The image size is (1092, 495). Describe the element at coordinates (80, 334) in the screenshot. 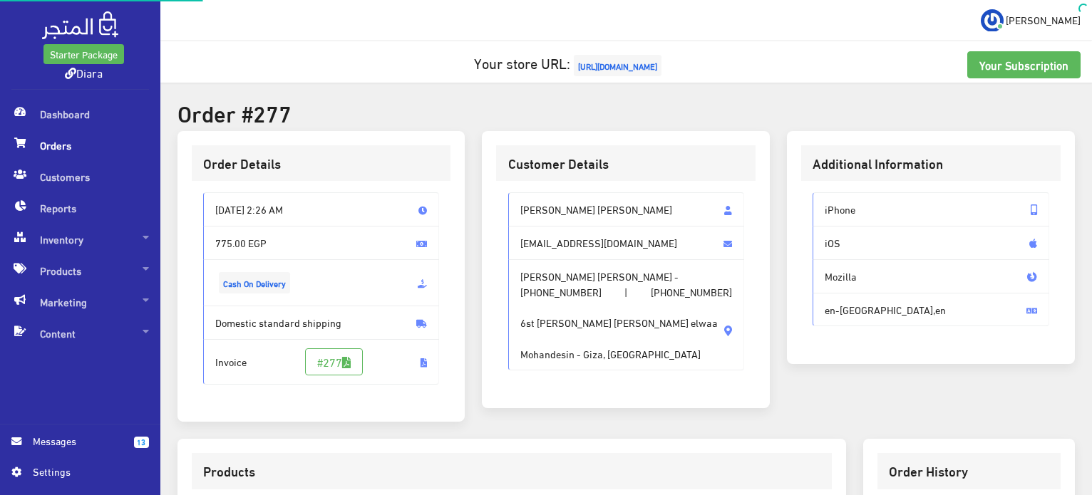

I see `span: Content` at that location.